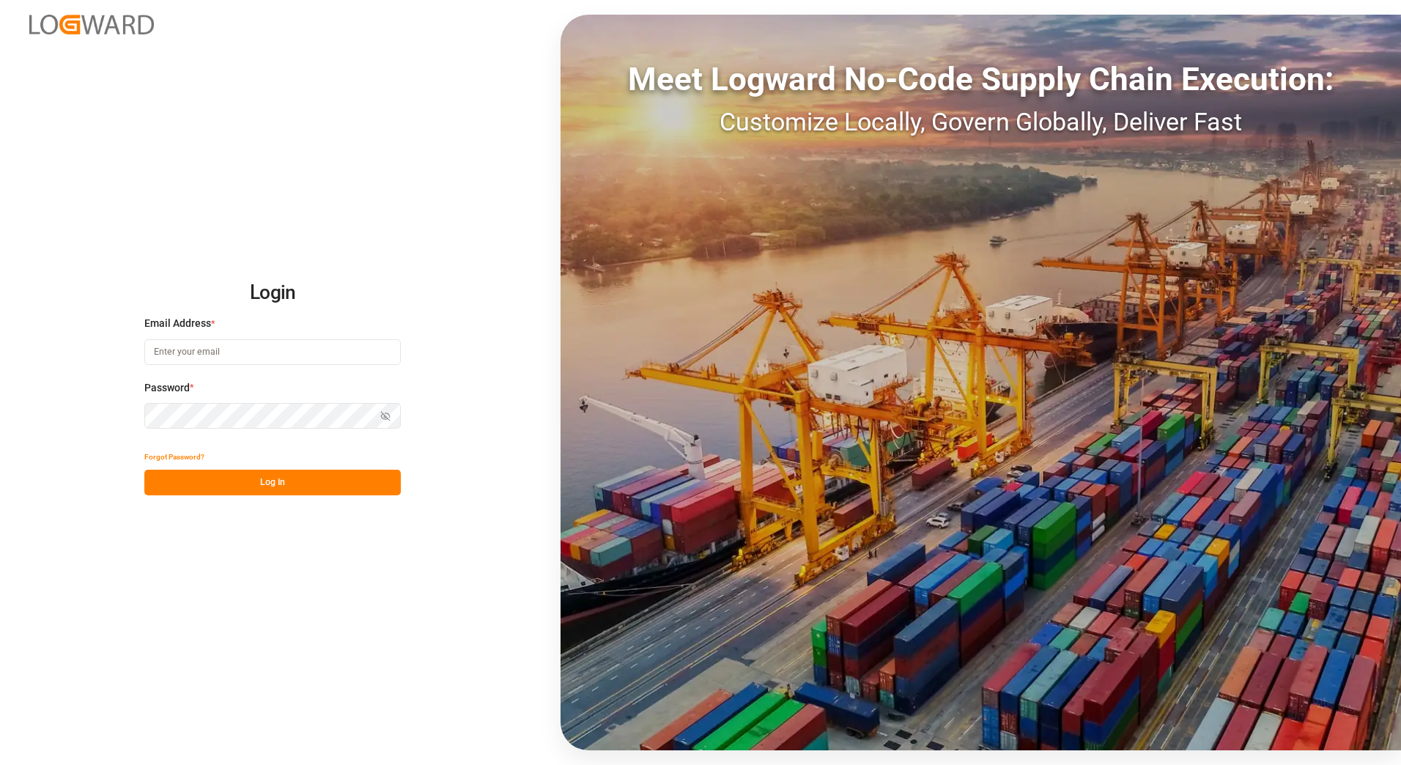 Image resolution: width=1401 pixels, height=765 pixels. Describe the element at coordinates (273, 352) in the screenshot. I see `input: Enter your email` at that location.